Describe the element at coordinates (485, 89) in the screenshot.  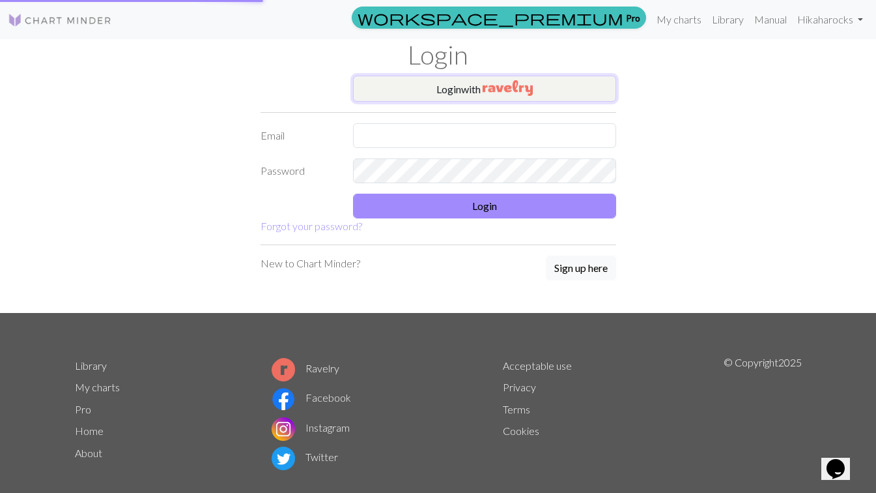
I see `button: Loginwith` at that location.